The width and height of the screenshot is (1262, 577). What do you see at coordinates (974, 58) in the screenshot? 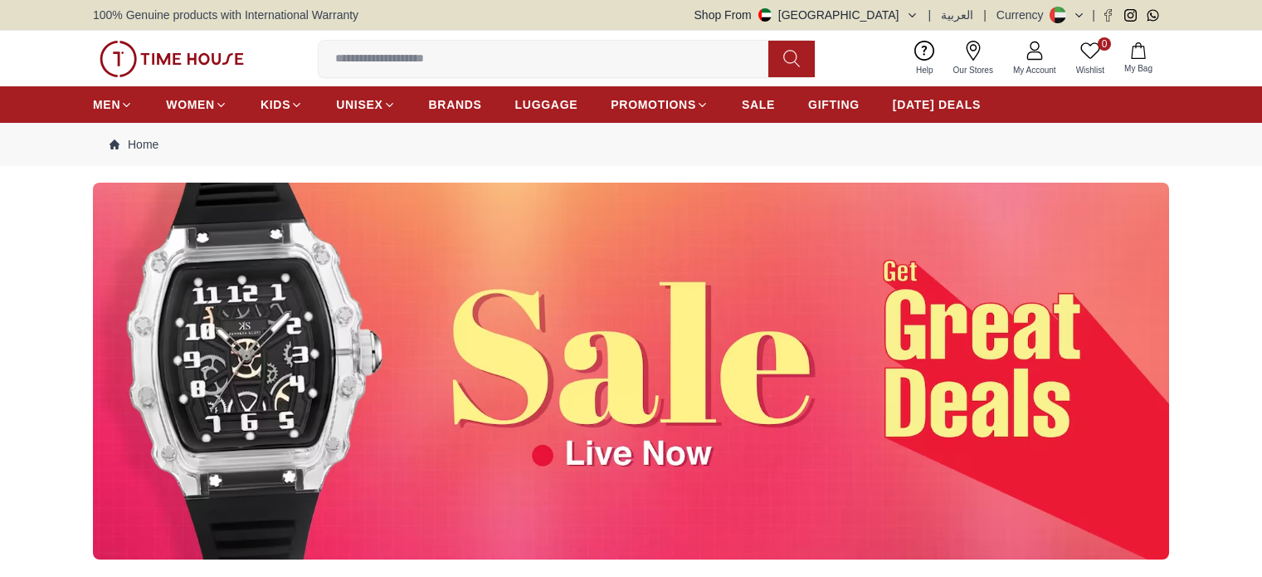
I see `a: Our Stores` at bounding box center [974, 58].